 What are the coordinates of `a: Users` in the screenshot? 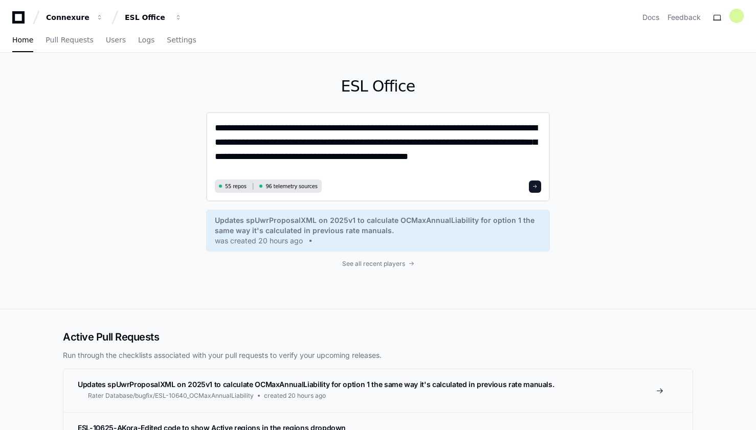 It's located at (116, 40).